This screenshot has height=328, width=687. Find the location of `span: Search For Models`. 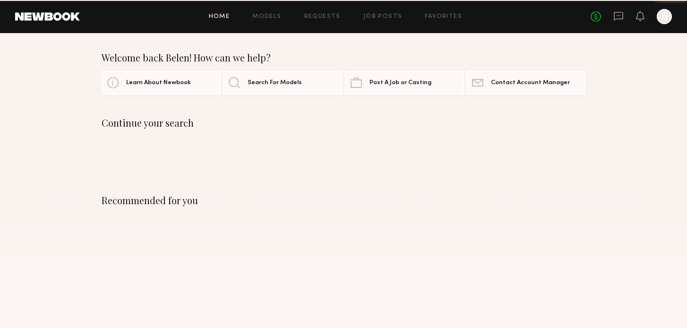

span: Search For Models is located at coordinates (275, 83).